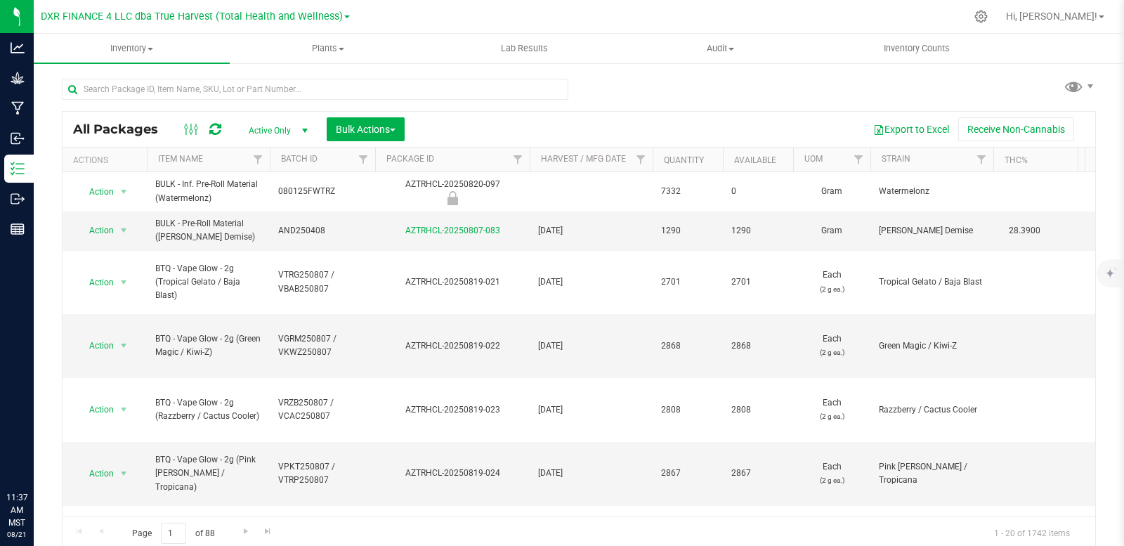 Image resolution: width=1124 pixels, height=546 pixels. Describe the element at coordinates (322, 282) in the screenshot. I see `span: VTRG250807 / VBAB250807` at that location.